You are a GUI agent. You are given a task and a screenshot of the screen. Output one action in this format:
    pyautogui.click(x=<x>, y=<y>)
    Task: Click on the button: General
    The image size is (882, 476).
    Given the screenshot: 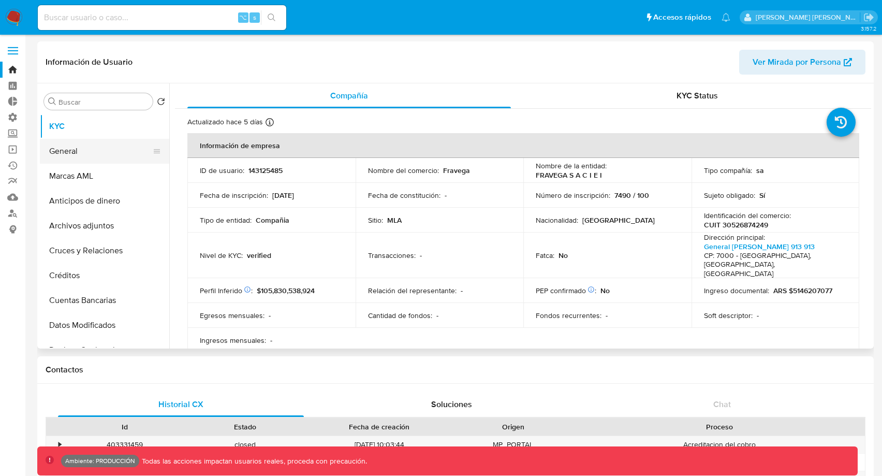 What is the action you would take?
    pyautogui.click(x=100, y=151)
    